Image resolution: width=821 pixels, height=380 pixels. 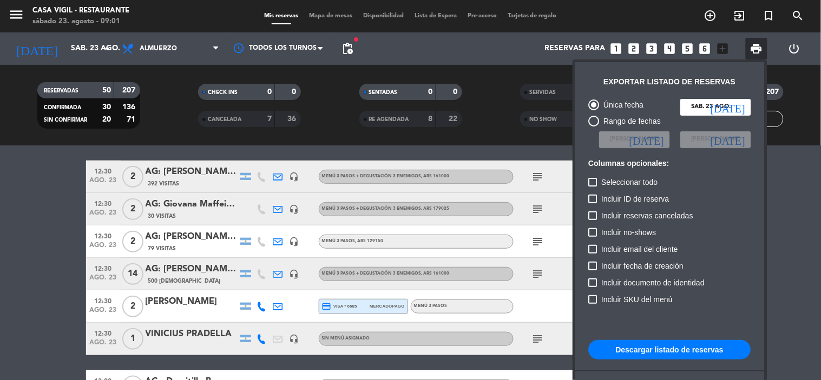 I want to click on span: Incluir fecha de creación, so click(x=643, y=266).